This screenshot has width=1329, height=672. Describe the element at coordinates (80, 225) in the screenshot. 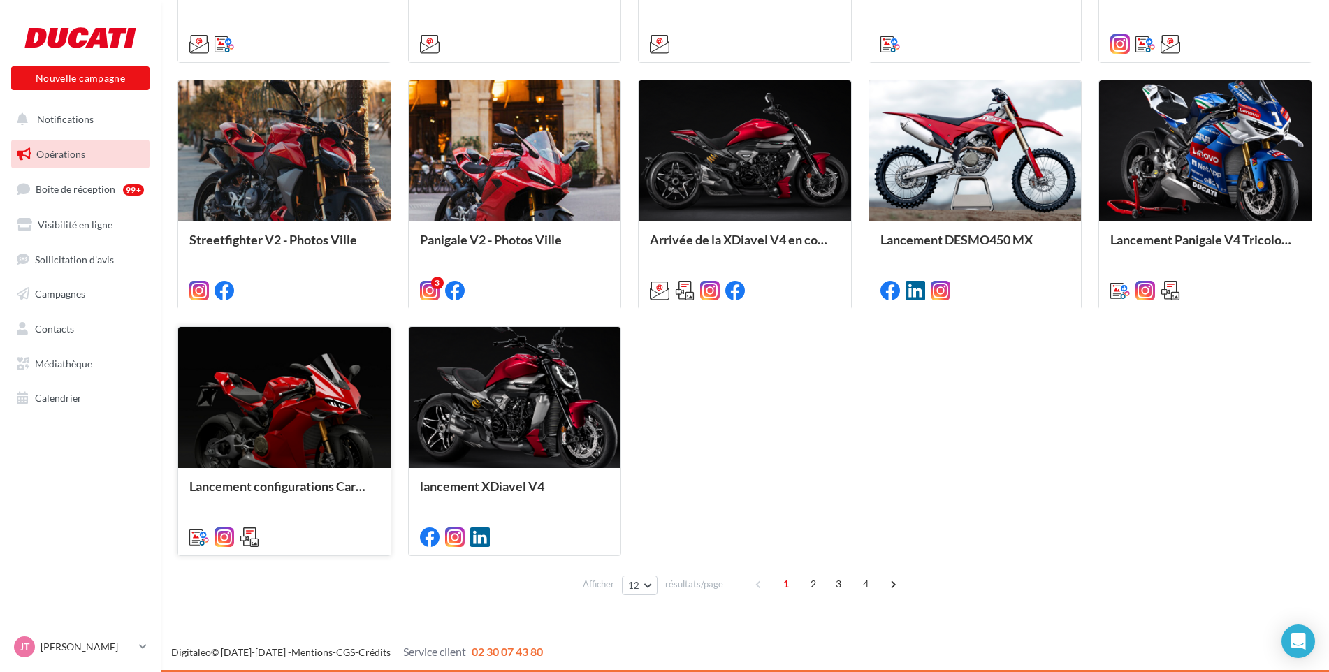

I see `a: Visibilité en ligne` at that location.